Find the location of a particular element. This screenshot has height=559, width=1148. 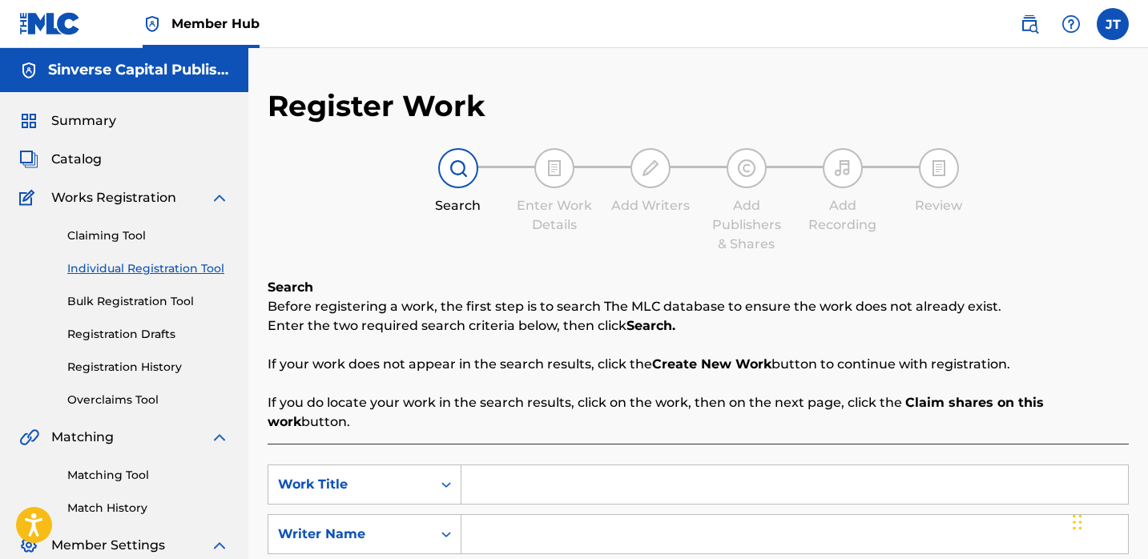

img: step indicator icon for Add Recording is located at coordinates (843, 168).